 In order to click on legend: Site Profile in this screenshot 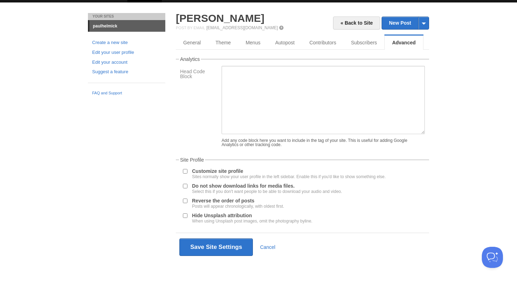, I will do `click(192, 160)`.